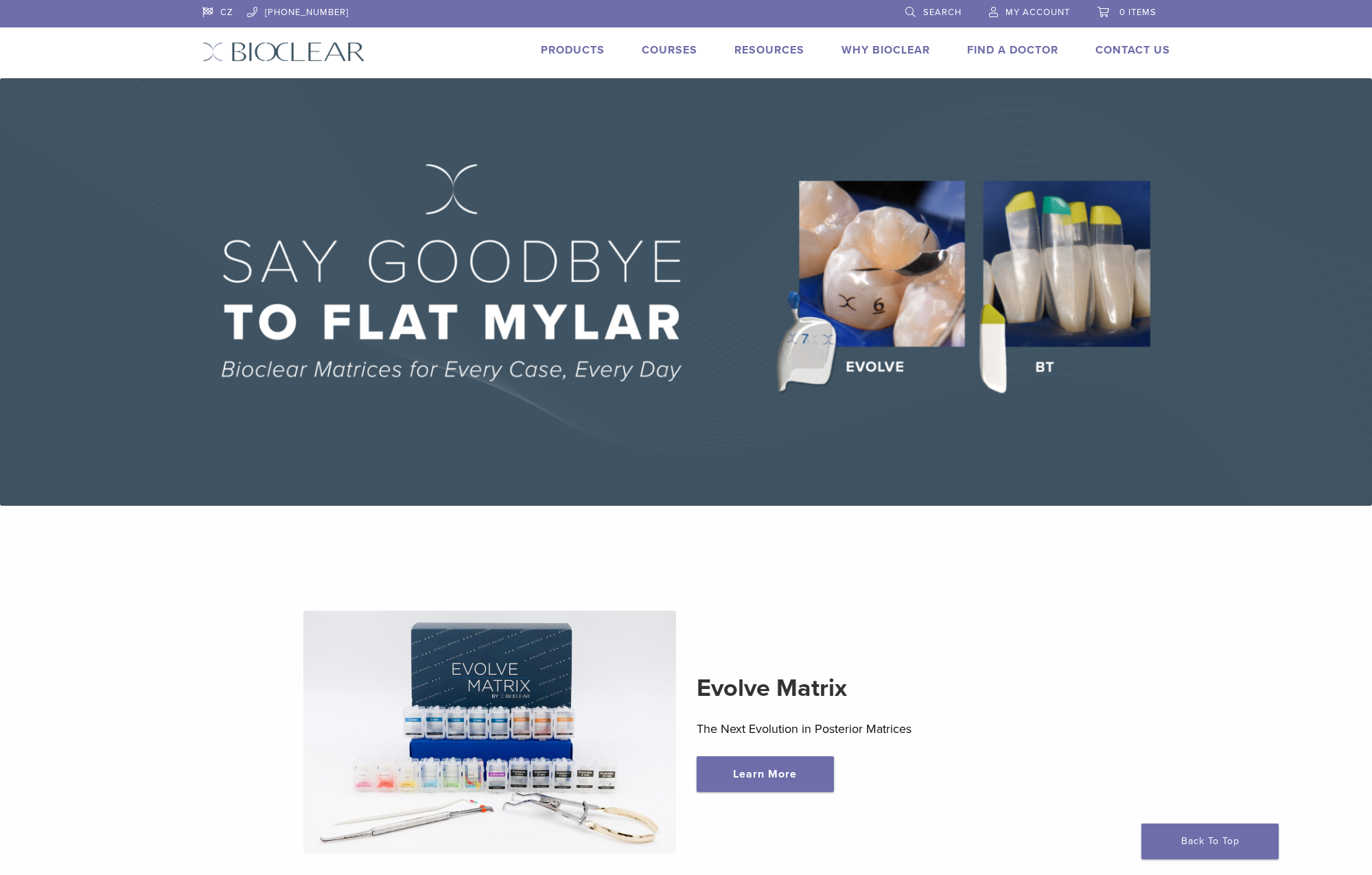 This screenshot has height=875, width=1372. I want to click on a: Products, so click(573, 50).